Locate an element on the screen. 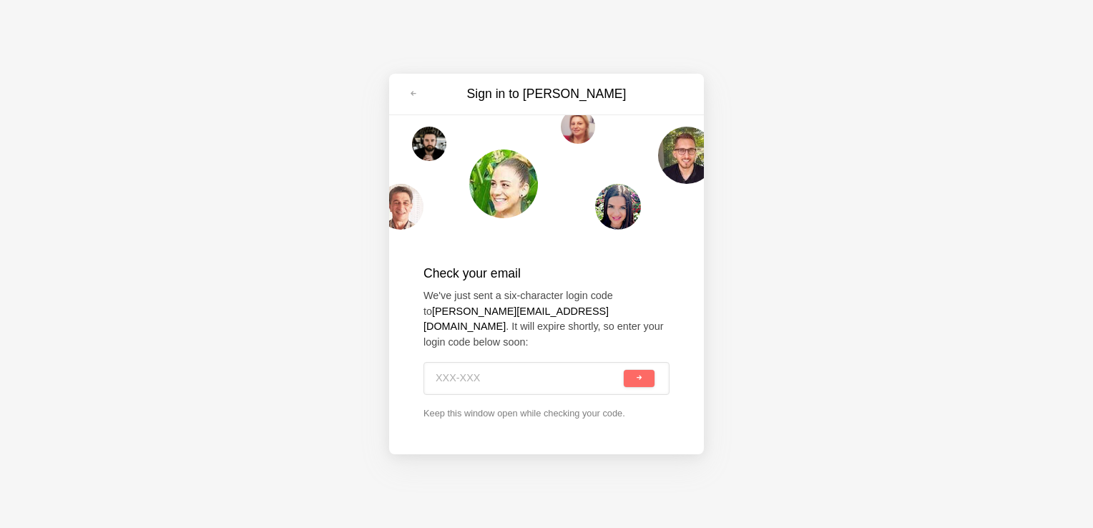 This screenshot has width=1093, height=528. p: We've just sent a six-character login code to . It will expire shortly, so enter your login code ... is located at coordinates (547, 319).